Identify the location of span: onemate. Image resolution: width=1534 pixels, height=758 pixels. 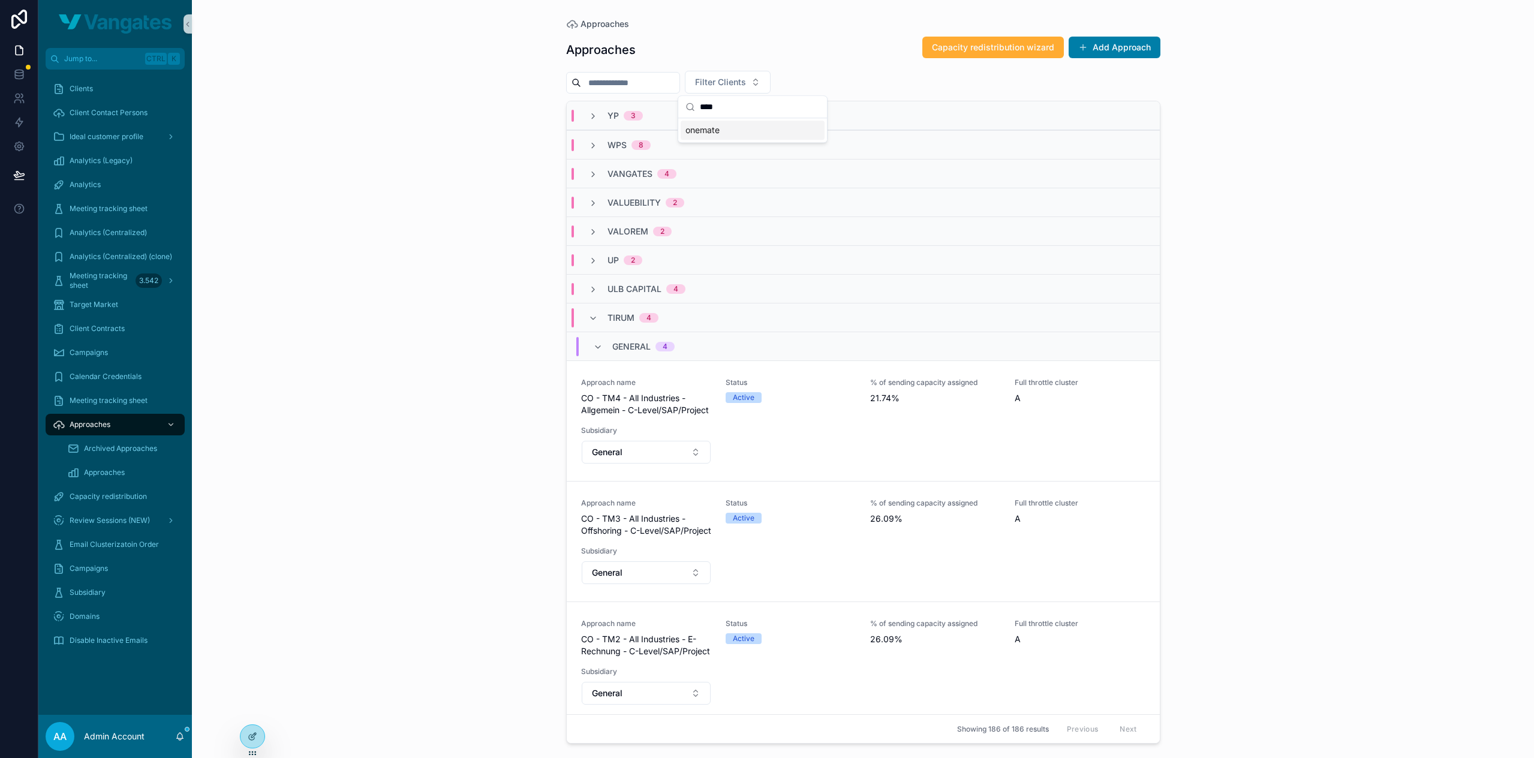
(702, 130).